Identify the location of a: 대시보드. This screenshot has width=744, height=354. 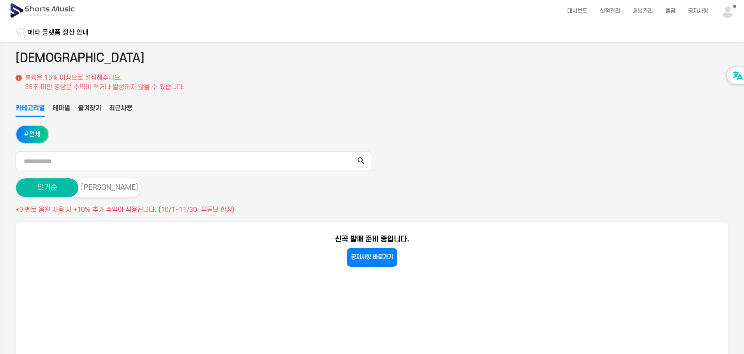
(577, 11).